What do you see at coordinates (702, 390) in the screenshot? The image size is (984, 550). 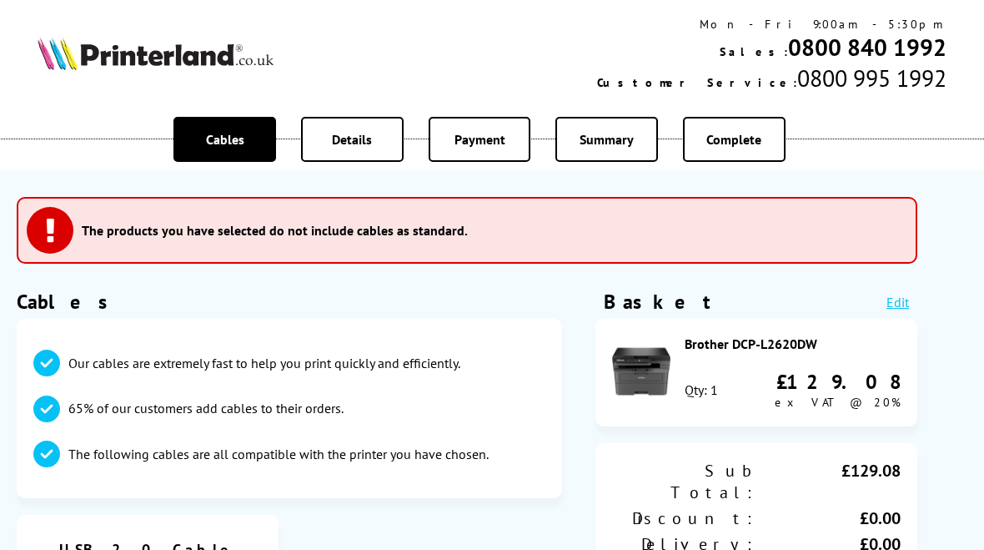 I see `div: Qty: 1` at bounding box center [702, 390].